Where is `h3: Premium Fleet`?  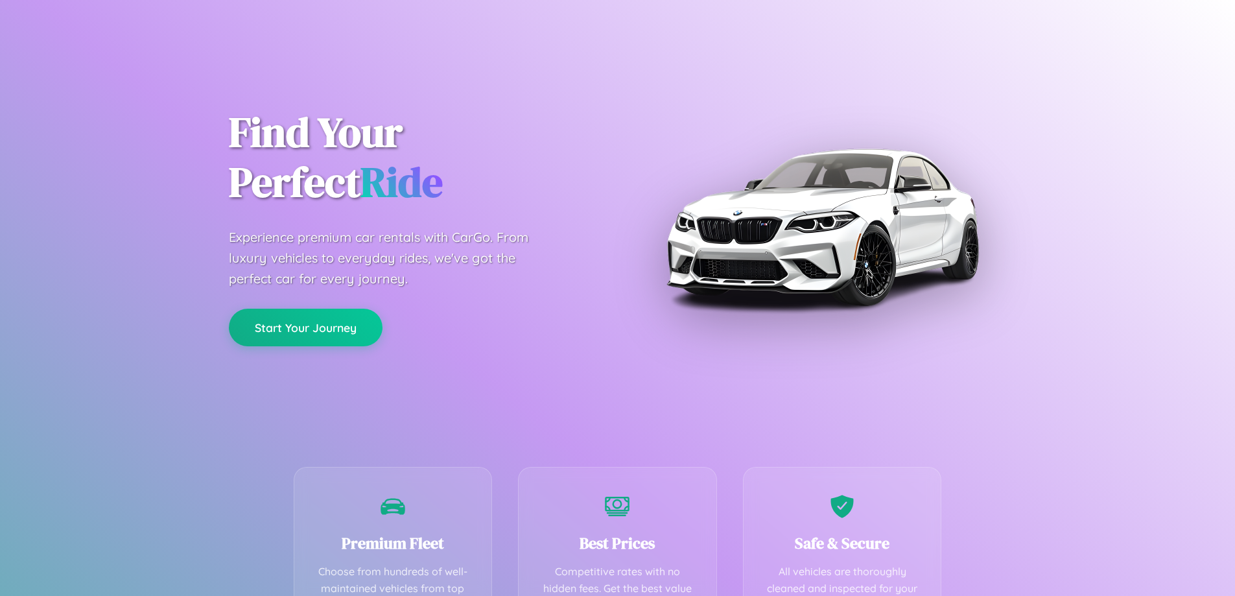 h3: Premium Fleet is located at coordinates (393, 543).